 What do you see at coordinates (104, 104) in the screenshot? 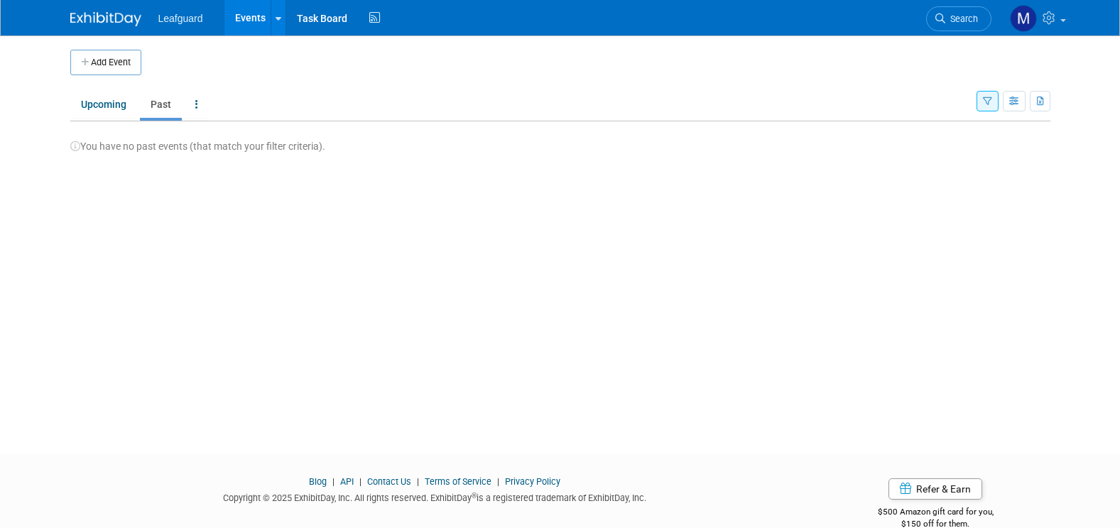
I see `a: Upcoming` at bounding box center [104, 104].